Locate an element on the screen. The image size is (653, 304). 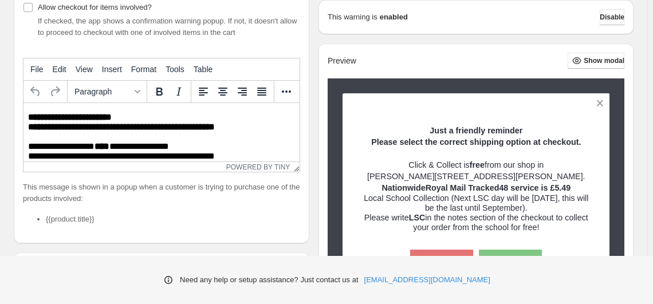
strong: LSC is located at coordinates (417, 218).